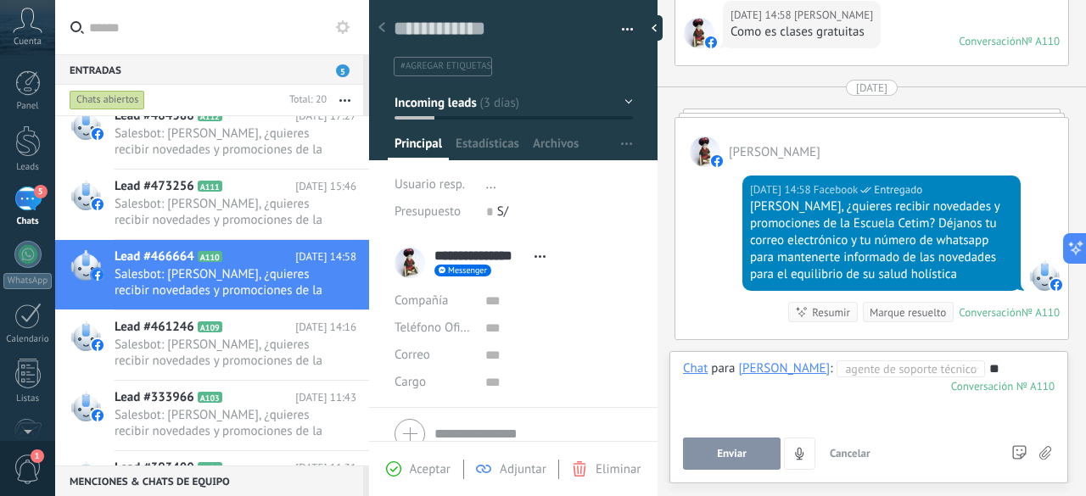 This screenshot has height=496, width=1086. What do you see at coordinates (801, 32) in the screenshot?
I see `div: Como es clases gratuitas` at bounding box center [801, 32].